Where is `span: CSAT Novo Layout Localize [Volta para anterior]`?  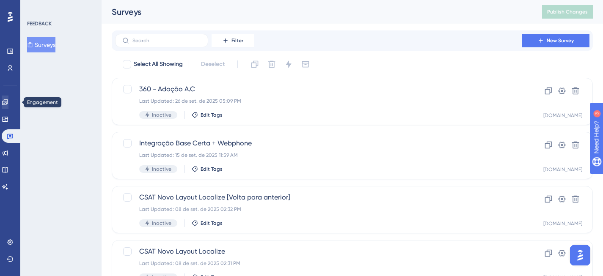
span: CSAT Novo Layout Localize [Volta para anterior] is located at coordinates (318, 198).